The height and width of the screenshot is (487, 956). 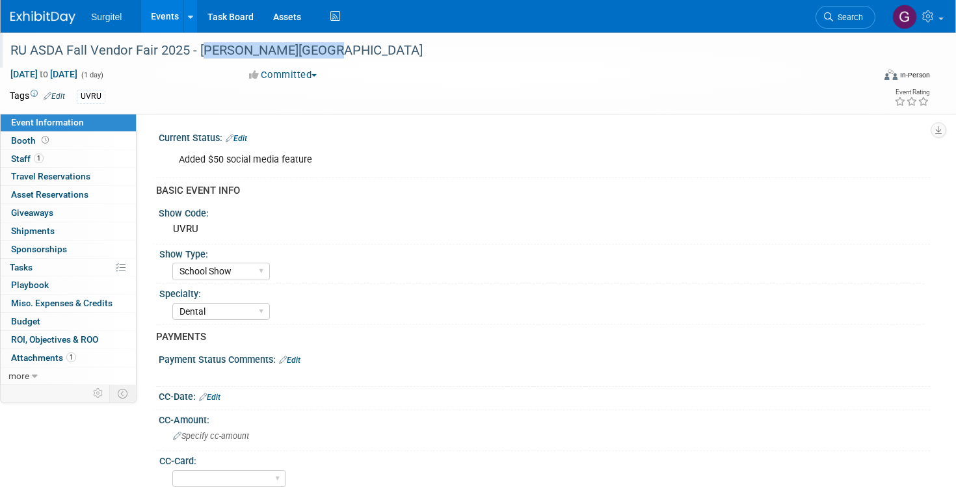 I want to click on span: Attachments, so click(x=44, y=358).